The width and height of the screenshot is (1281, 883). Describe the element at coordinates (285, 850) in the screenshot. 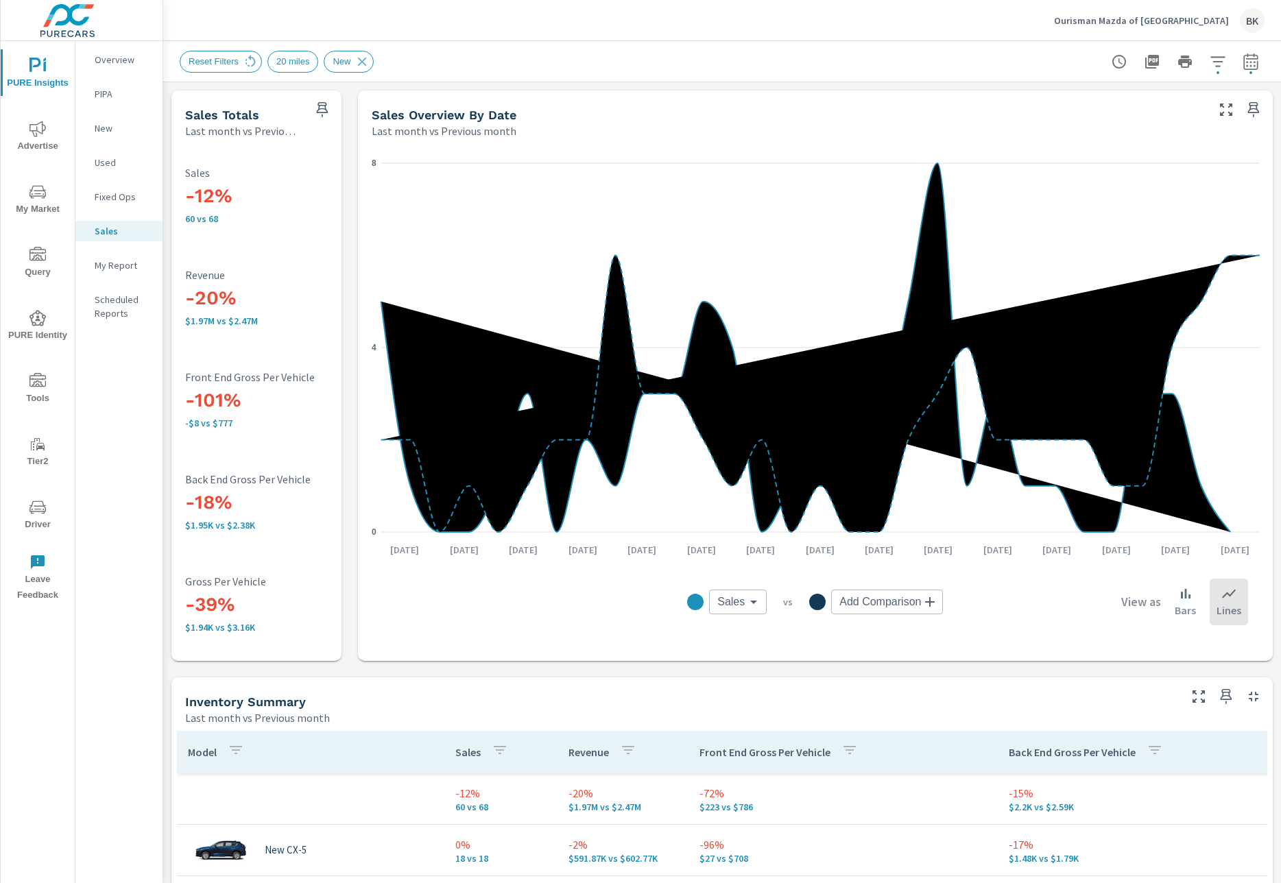

I see `p: New CX-5` at that location.